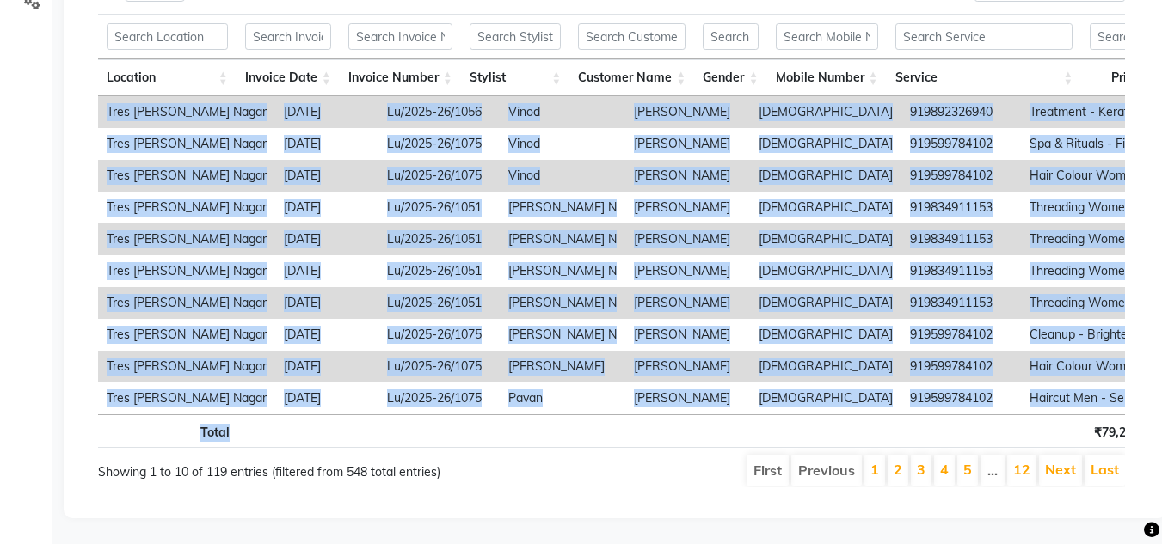 This screenshot has width=1162, height=544. I want to click on th: Price: activate to sort column ascending, so click(1121, 77).